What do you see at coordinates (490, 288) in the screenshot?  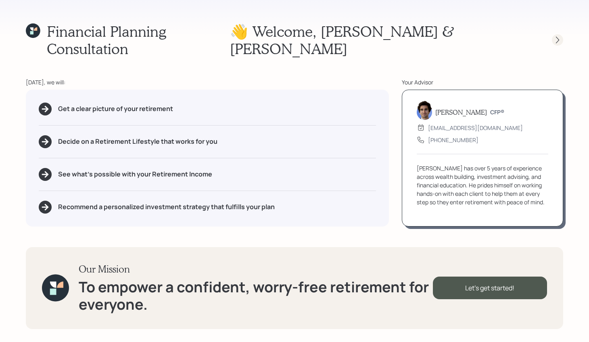 I see `div: Let's get started!` at bounding box center [490, 288].